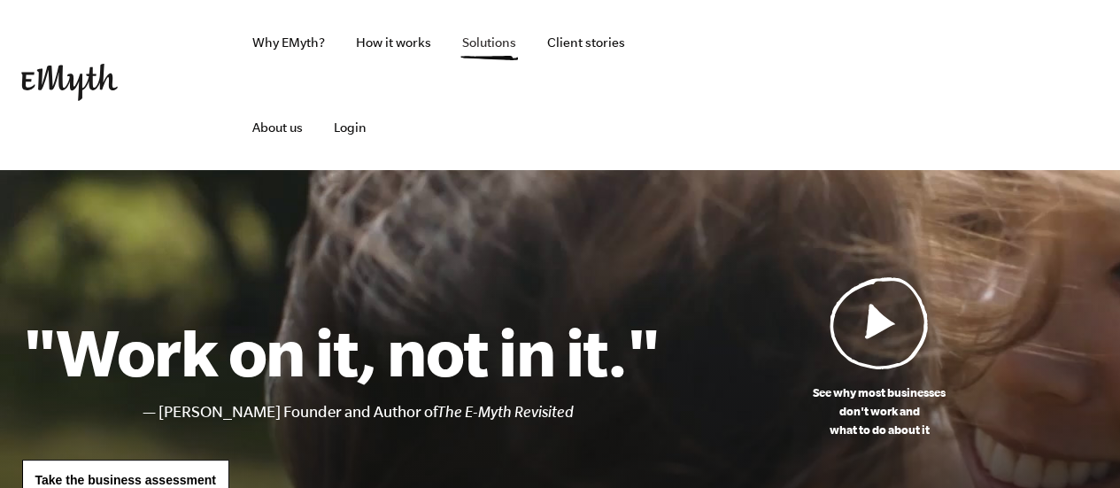  Describe the element at coordinates (505, 412) in the screenshot. I see `i: The E-Myth Revisited` at that location.